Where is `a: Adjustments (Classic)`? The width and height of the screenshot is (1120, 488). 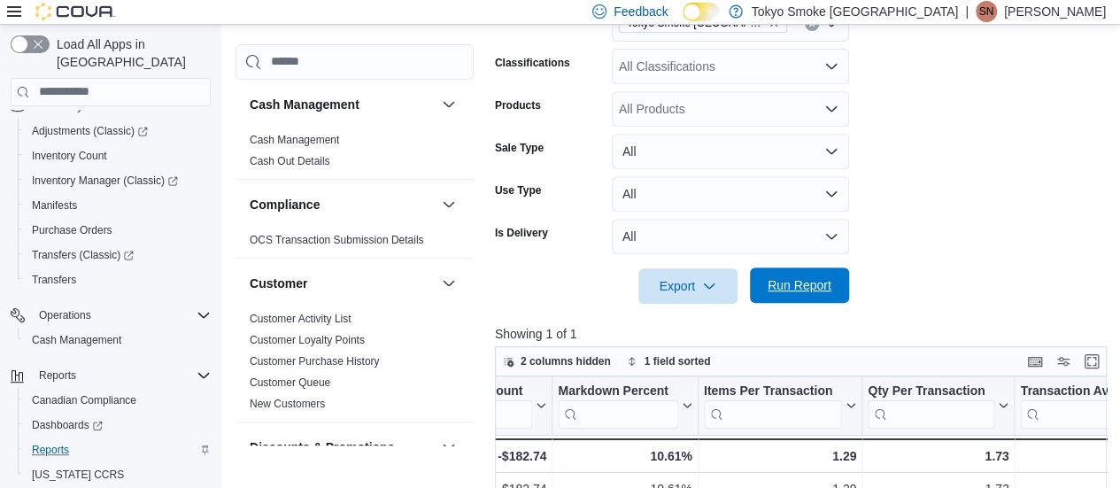
a: Adjustments (Classic) is located at coordinates (89, 131).